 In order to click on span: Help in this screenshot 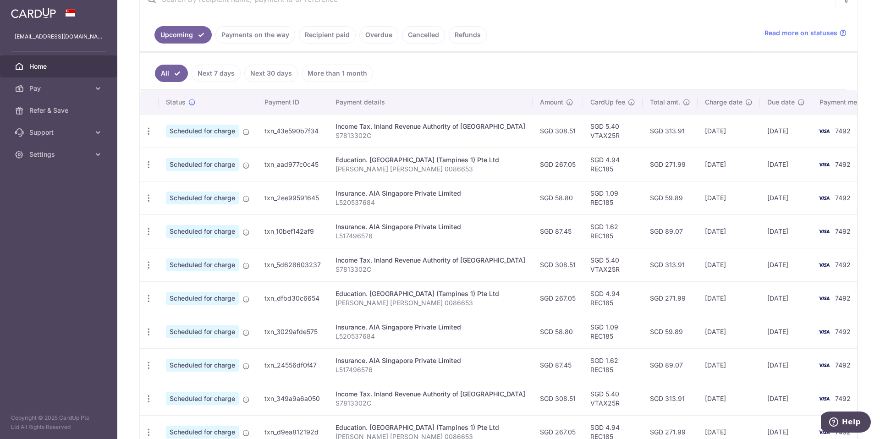, I will do `click(30, 11)`.